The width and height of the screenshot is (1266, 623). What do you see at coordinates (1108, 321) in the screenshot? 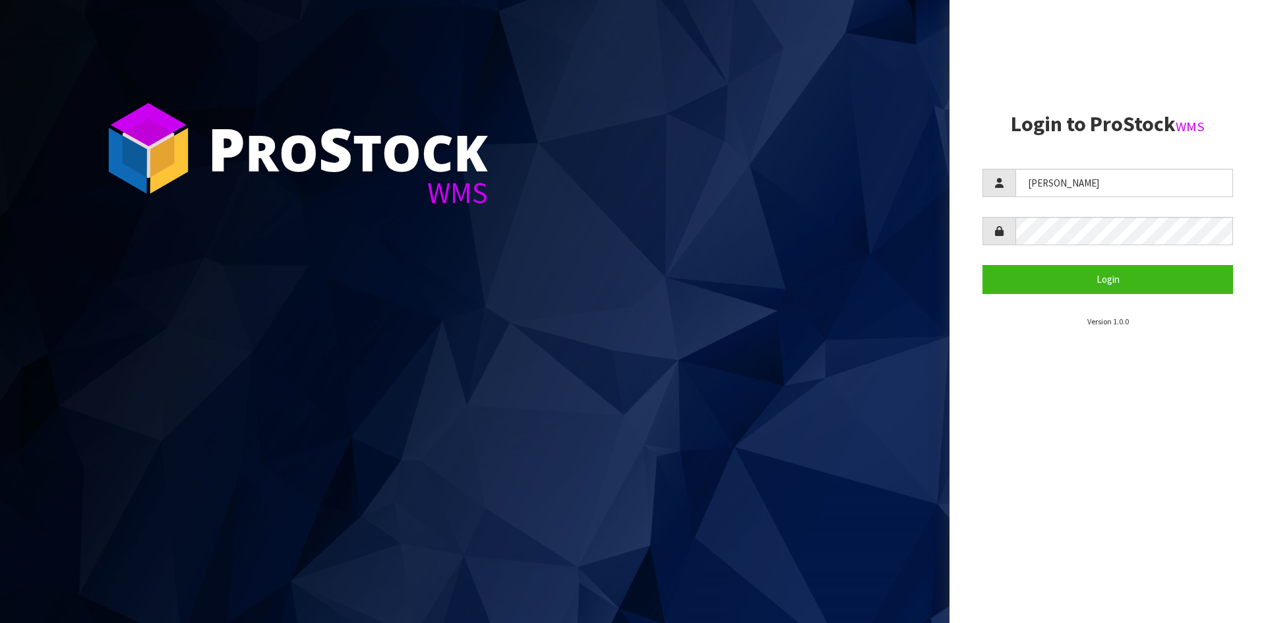
I see `small: Version 1.0.0` at bounding box center [1108, 321].